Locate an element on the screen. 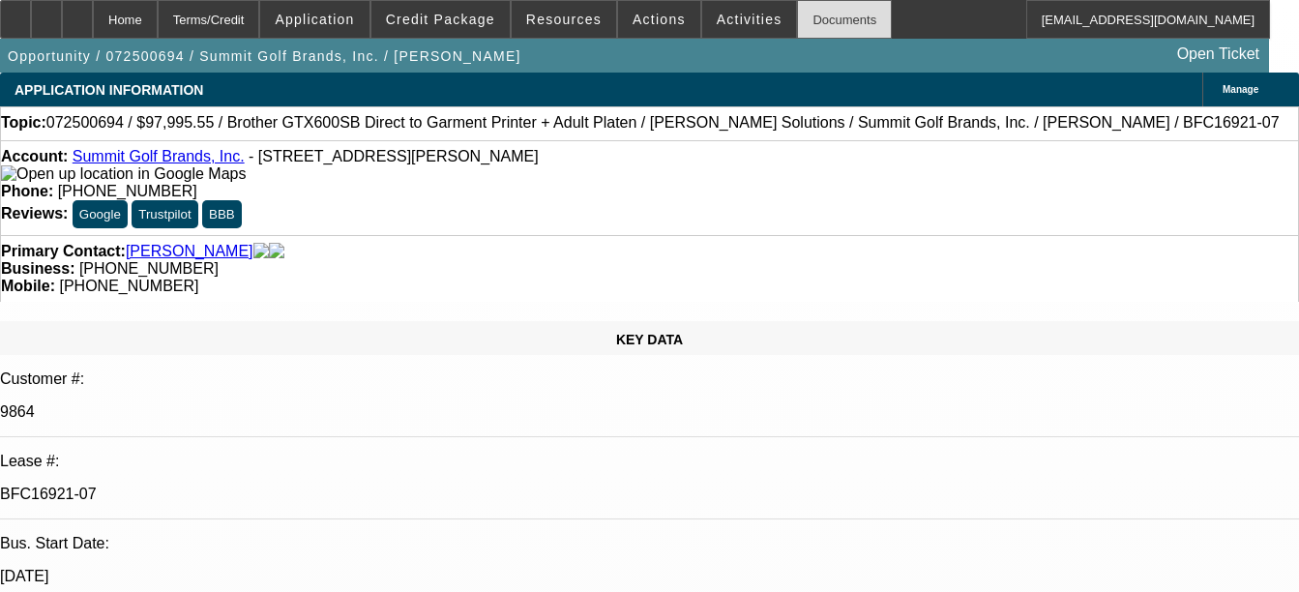 This screenshot has width=1299, height=592. strong: Topic: is located at coordinates (23, 123).